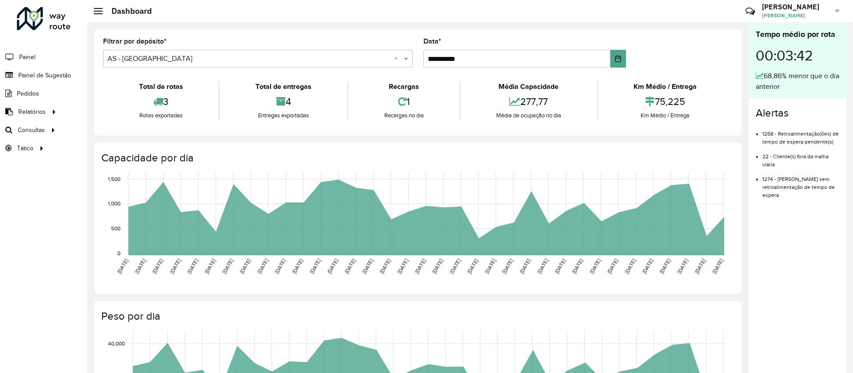 This screenshot has height=373, width=853. What do you see at coordinates (404, 101) in the screenshot?
I see `div: 1` at bounding box center [404, 101].